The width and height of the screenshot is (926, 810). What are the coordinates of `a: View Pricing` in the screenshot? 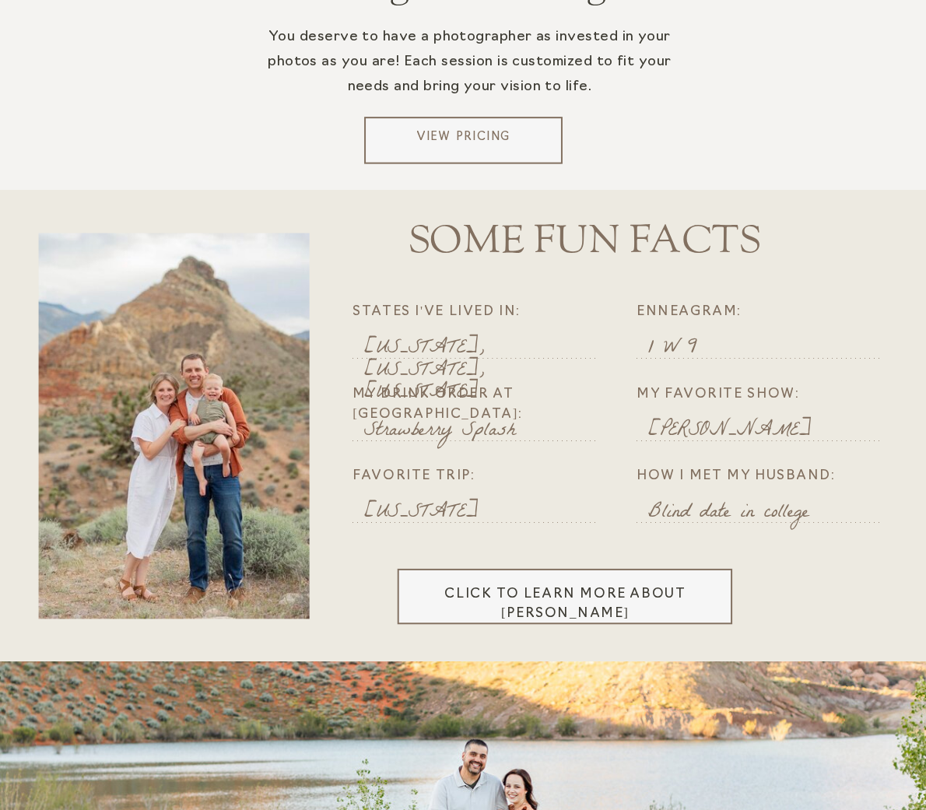 It's located at (463, 141).